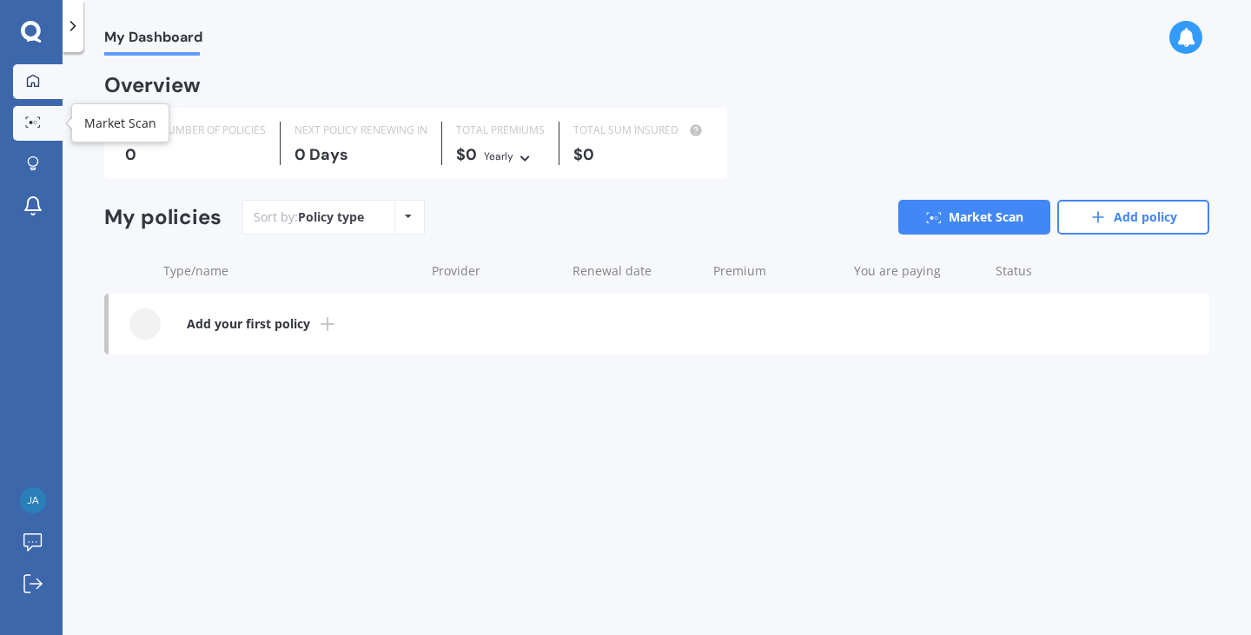  Describe the element at coordinates (196, 155) in the screenshot. I see `div: 0` at that location.